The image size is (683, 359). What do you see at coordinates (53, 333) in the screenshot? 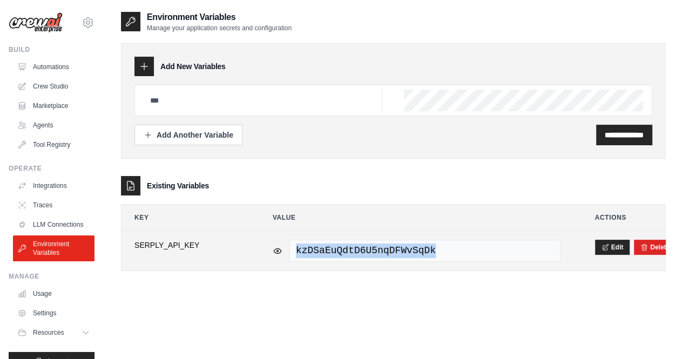
I see `button: Resources` at bounding box center [53, 333].